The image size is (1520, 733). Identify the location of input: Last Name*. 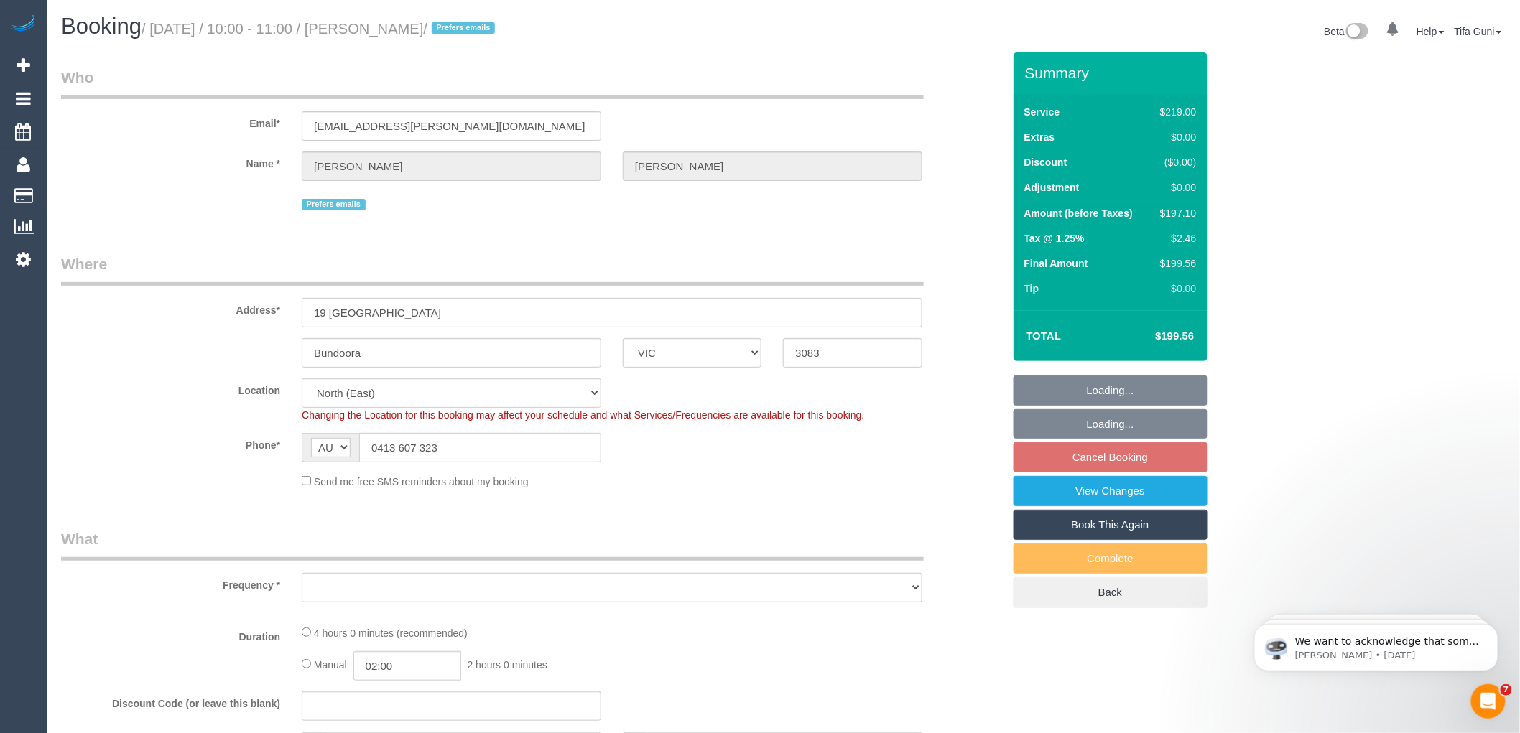
(772, 166).